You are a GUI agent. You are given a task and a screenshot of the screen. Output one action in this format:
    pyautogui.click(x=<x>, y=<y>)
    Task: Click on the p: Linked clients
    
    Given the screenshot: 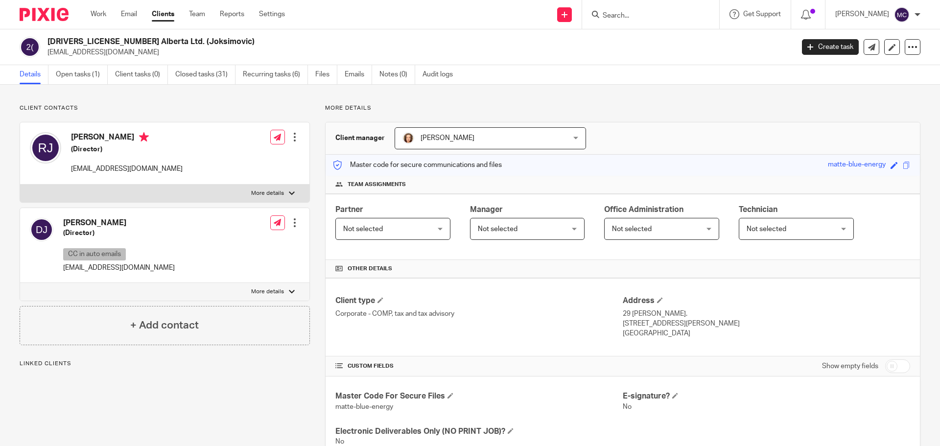 What is the action you would take?
    pyautogui.click(x=164, y=364)
    